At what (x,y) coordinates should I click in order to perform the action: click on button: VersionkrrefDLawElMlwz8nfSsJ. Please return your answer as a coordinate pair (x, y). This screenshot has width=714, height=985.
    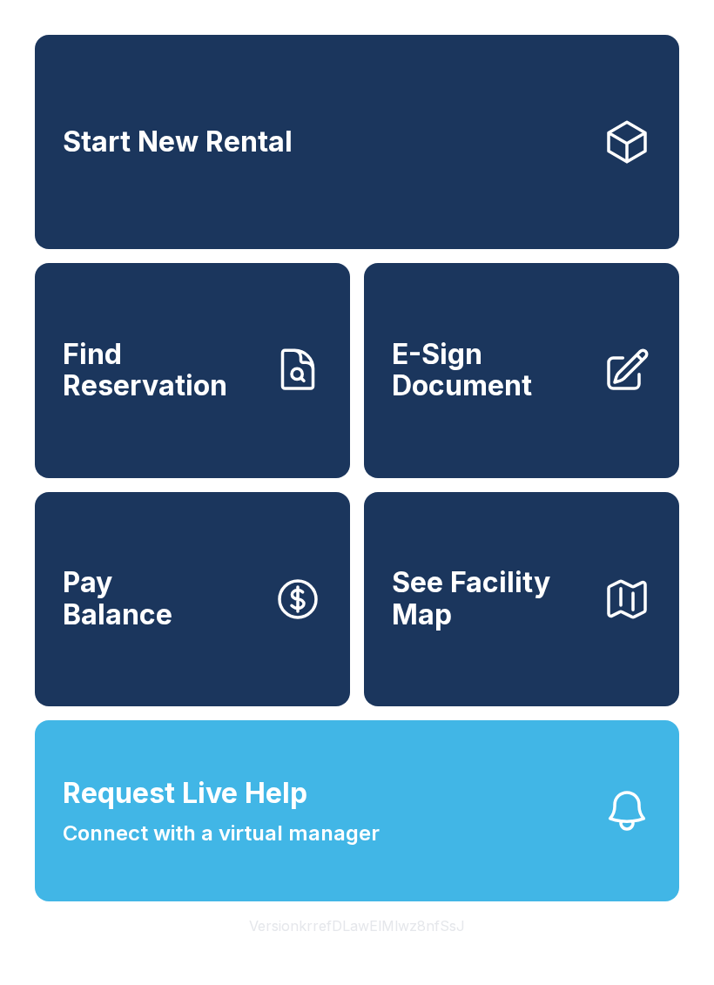
    Looking at the image, I should click on (357, 925).